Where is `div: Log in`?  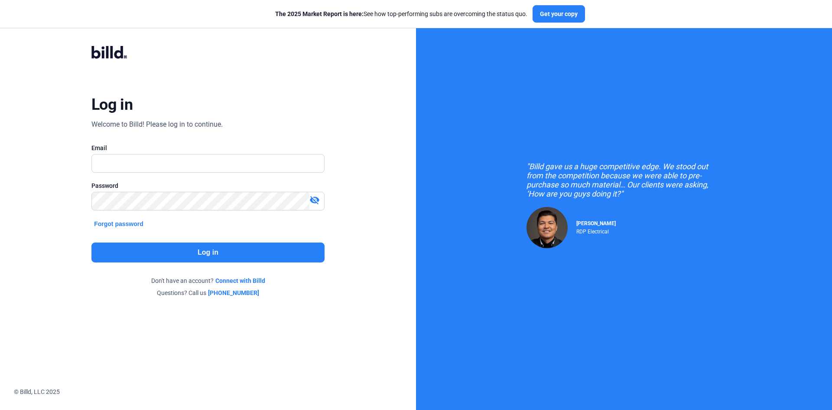 div: Log in is located at coordinates (112, 104).